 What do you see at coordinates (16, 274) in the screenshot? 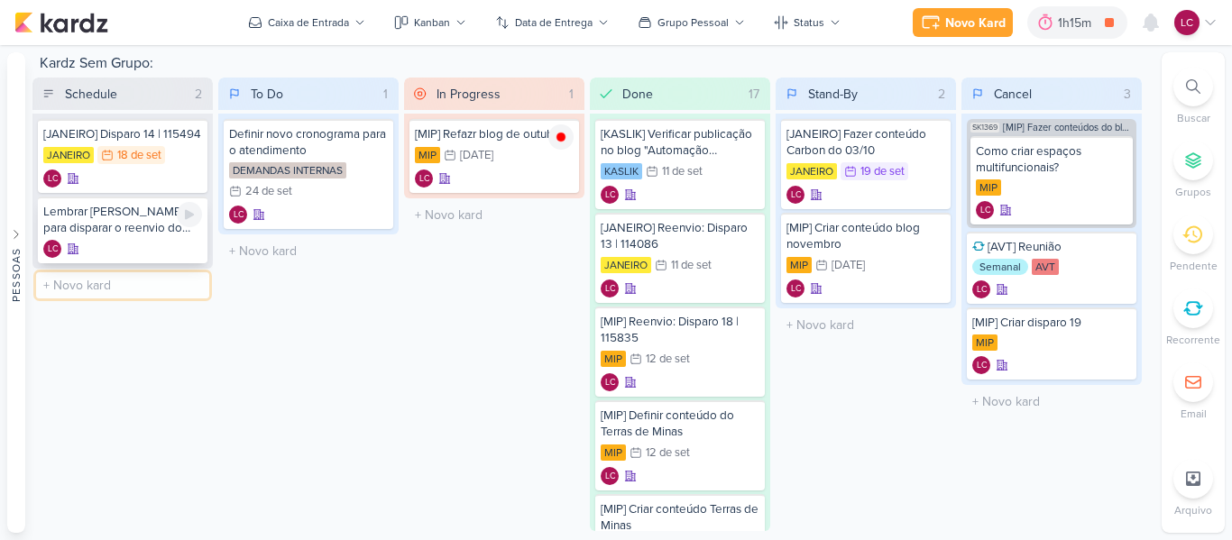
I see `div: Pessoas` at bounding box center [16, 274].